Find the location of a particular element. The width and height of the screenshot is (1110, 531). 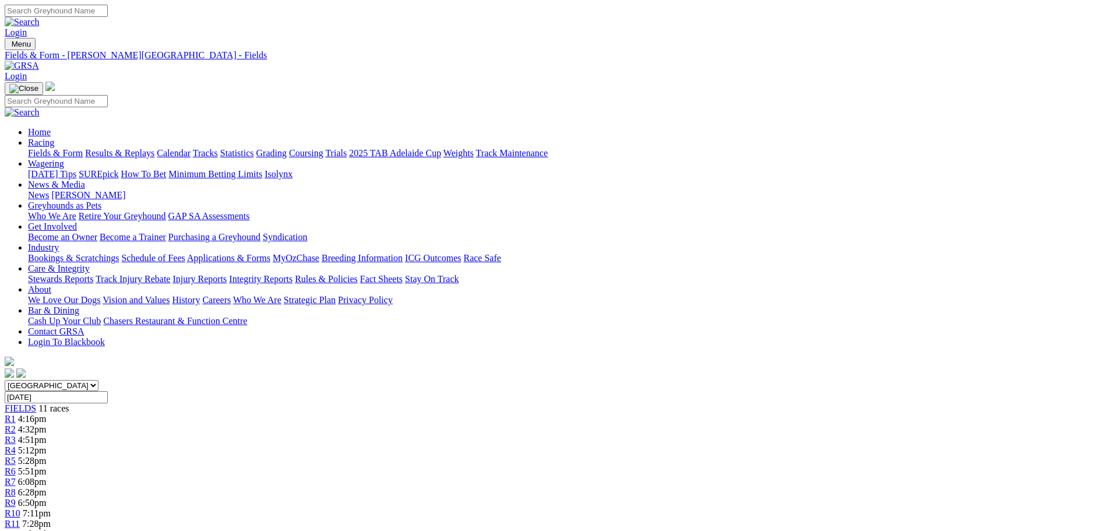

a: Isolynx is located at coordinates (278, 174).